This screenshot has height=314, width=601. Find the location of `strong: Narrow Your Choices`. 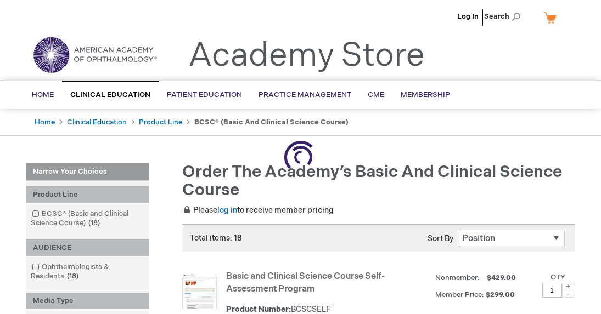

strong: Narrow Your Choices is located at coordinates (88, 172).